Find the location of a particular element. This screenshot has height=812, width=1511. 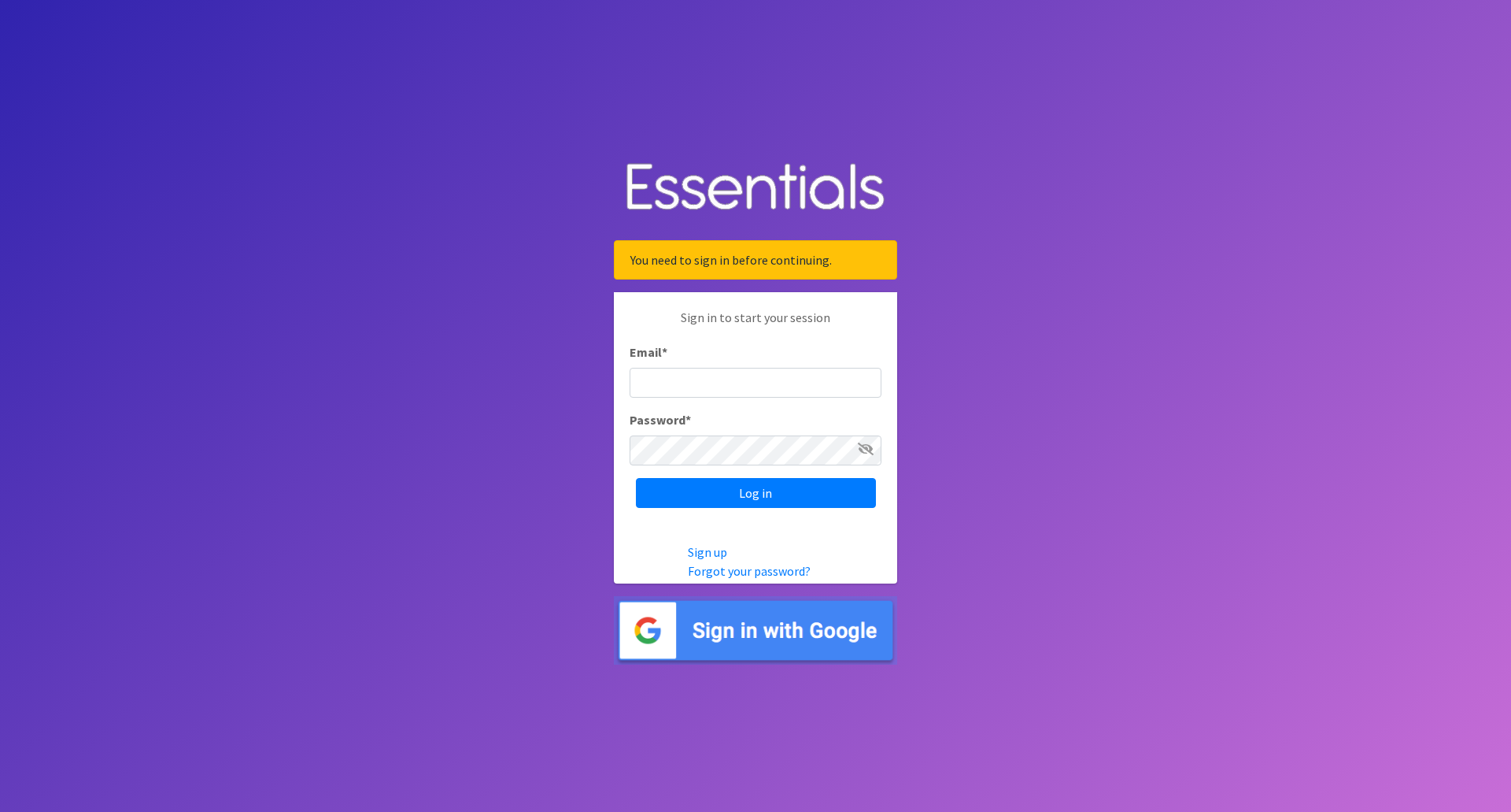

img: Human Essentials is located at coordinates (756, 187).